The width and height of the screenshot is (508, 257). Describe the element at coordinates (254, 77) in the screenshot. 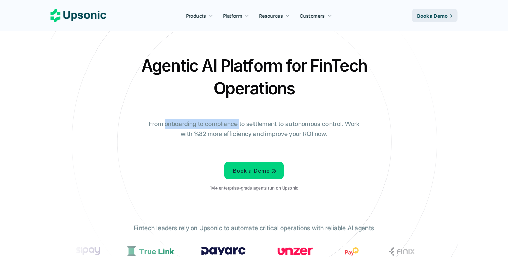

I see `h2: Agentic AI Platform for FinTech Operations` at that location.